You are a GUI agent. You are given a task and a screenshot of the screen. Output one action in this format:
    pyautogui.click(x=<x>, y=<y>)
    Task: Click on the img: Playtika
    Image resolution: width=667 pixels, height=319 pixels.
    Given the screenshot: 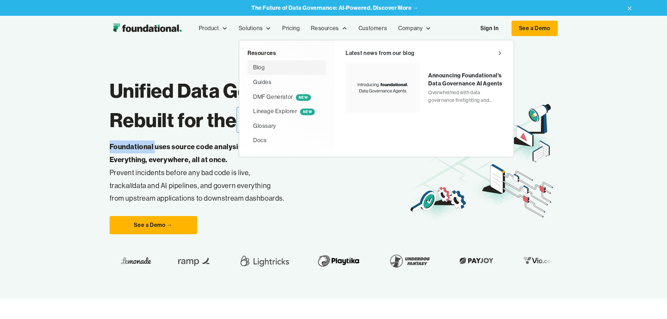 What is the action you would take?
    pyautogui.click(x=337, y=261)
    